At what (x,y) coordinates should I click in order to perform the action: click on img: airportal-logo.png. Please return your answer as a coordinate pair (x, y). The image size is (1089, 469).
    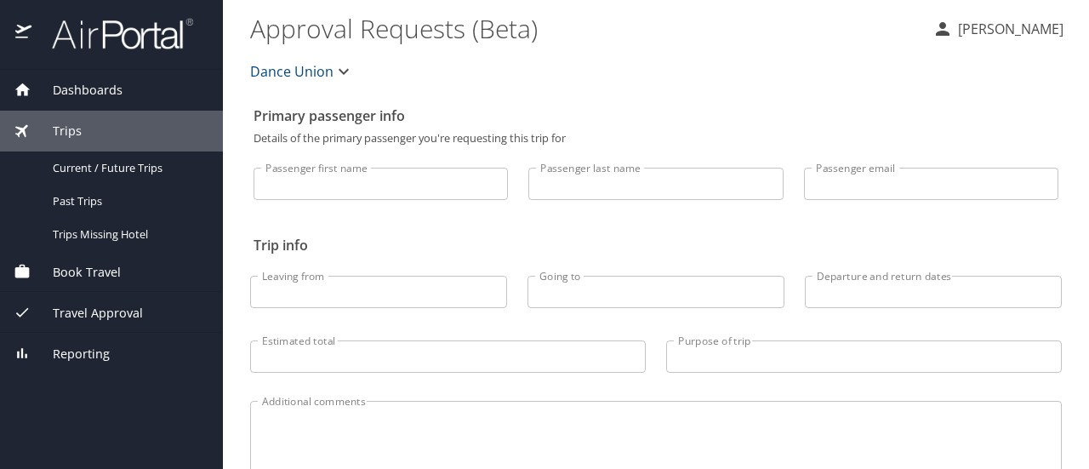
    Looking at the image, I should click on (113, 33).